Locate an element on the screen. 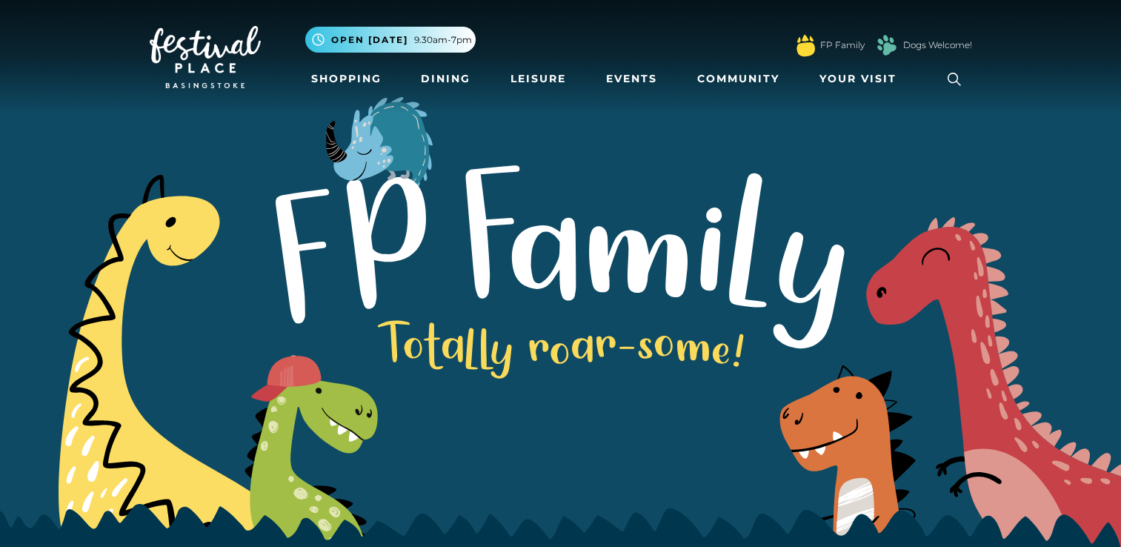  a: Dogs Welcome! is located at coordinates (937, 45).